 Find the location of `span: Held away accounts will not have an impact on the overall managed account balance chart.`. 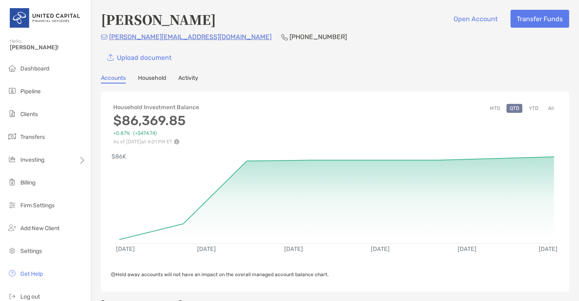

span: Held away accounts will not have an impact on the overall managed account balance chart. is located at coordinates (220, 274).